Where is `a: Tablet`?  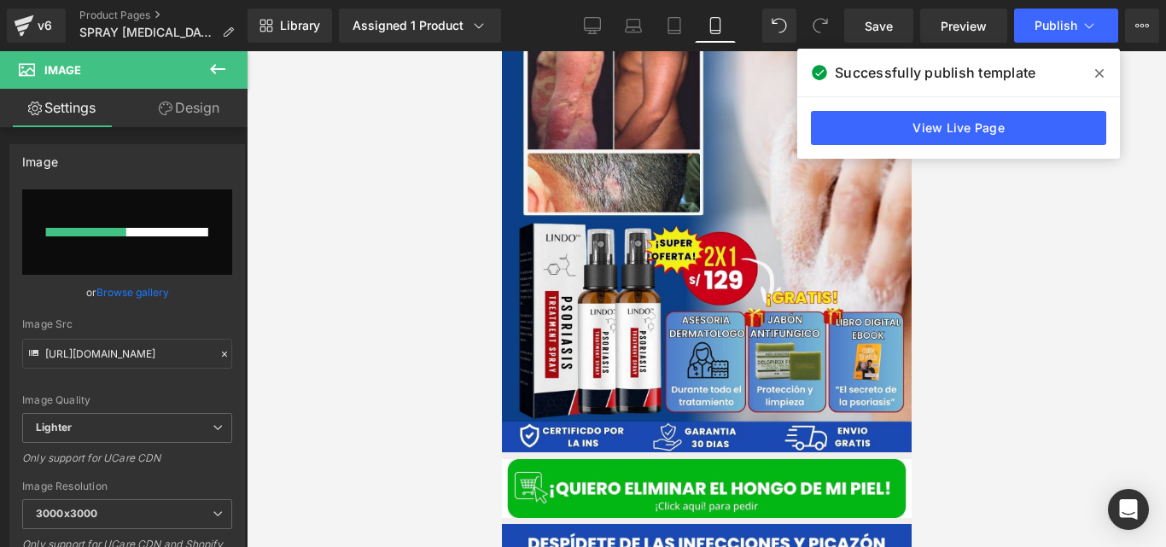 a: Tablet is located at coordinates (675, 26).